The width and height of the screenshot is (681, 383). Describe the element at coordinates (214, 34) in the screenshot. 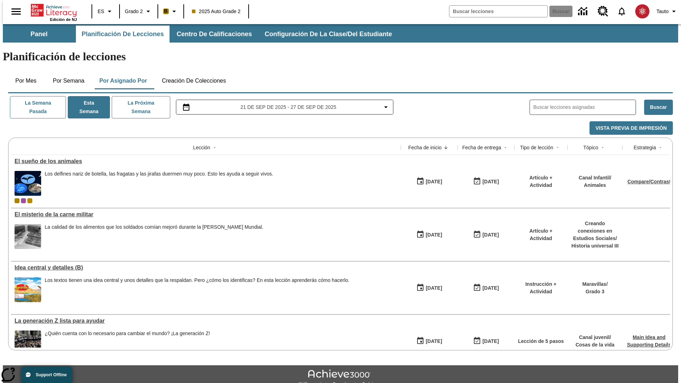

I see `button: Centro de calificaciones` at that location.